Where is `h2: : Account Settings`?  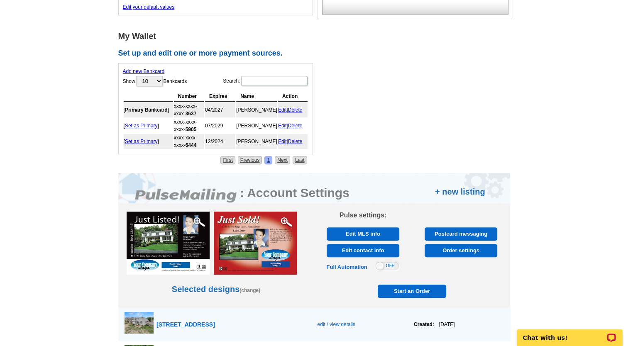 h2: : Account Settings is located at coordinates (295, 193).